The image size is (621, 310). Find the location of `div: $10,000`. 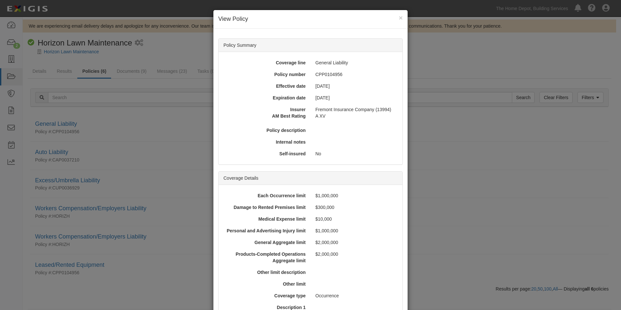

div: $10,000 is located at coordinates (355, 219).